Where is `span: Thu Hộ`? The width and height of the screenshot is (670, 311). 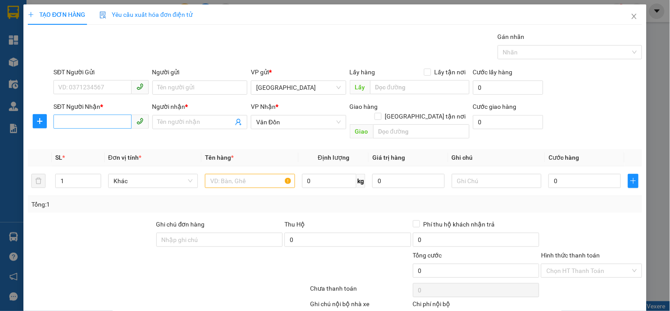 span: Thu Hộ is located at coordinates (295, 224).